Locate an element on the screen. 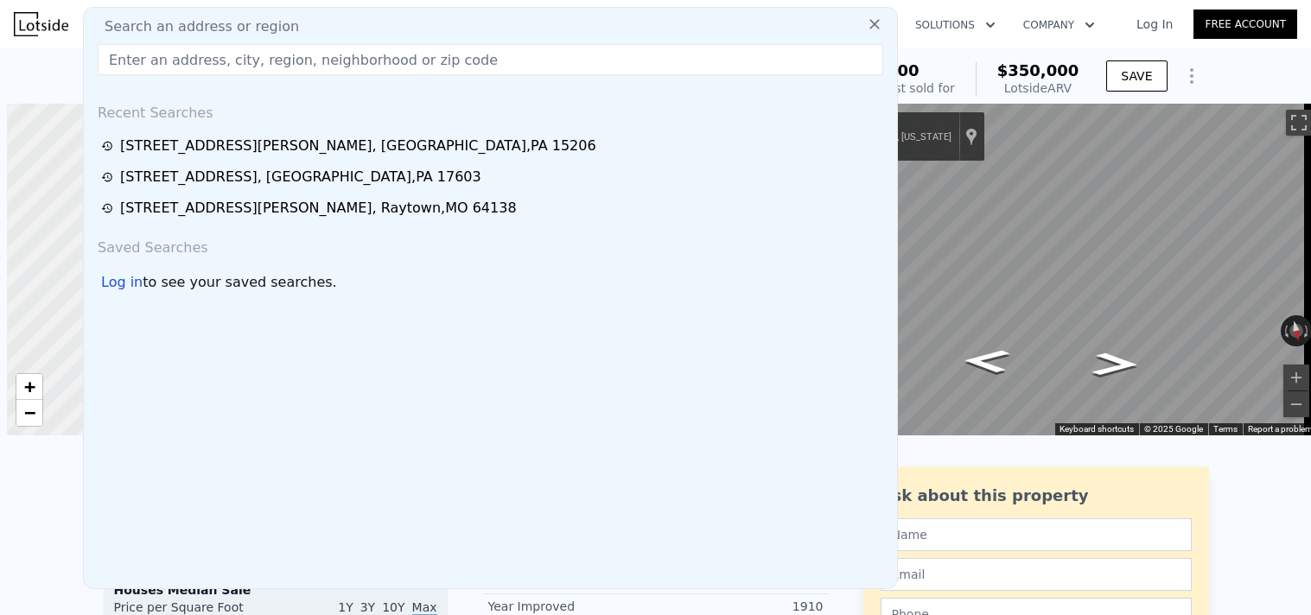  button: Company is located at coordinates (1059, 25).